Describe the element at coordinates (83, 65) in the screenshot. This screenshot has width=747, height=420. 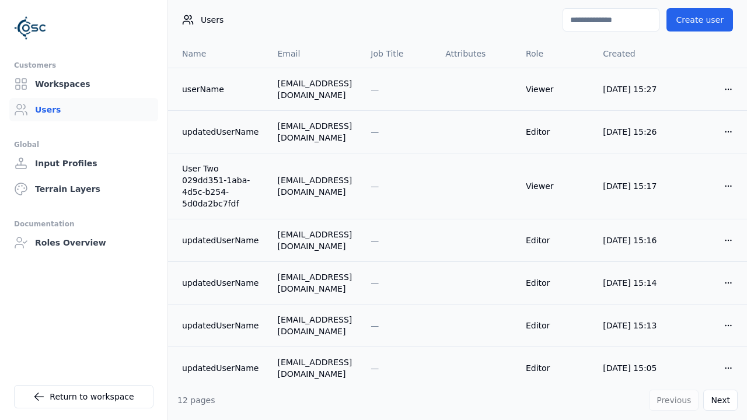
I see `div: Customers` at that location.